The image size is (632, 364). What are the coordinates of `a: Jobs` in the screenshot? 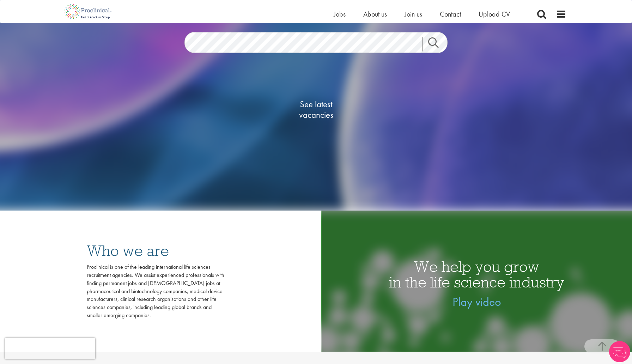 It's located at (340, 14).